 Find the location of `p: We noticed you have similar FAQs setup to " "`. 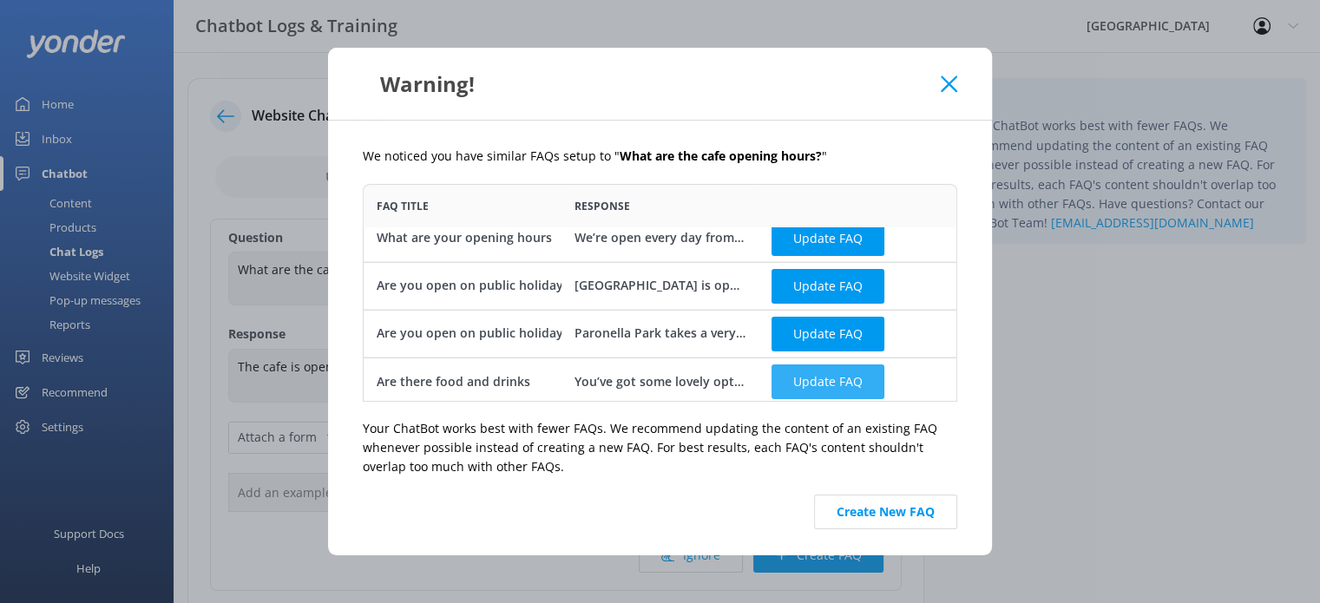

p: We noticed you have similar FAQs setup to " " is located at coordinates (659, 156).